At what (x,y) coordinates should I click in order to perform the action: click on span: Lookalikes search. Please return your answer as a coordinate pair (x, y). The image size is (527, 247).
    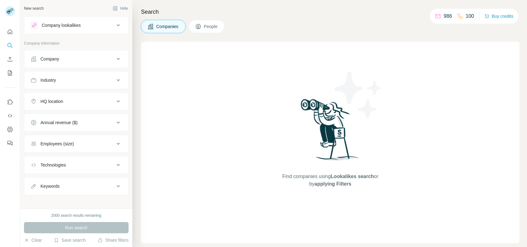
    Looking at the image, I should click on (352, 176).